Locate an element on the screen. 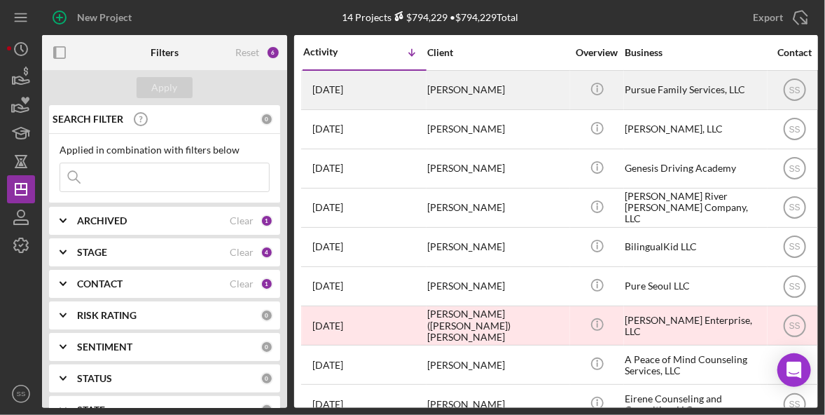 The image size is (825, 415). div: Pure Seoul LLC is located at coordinates (695, 286).